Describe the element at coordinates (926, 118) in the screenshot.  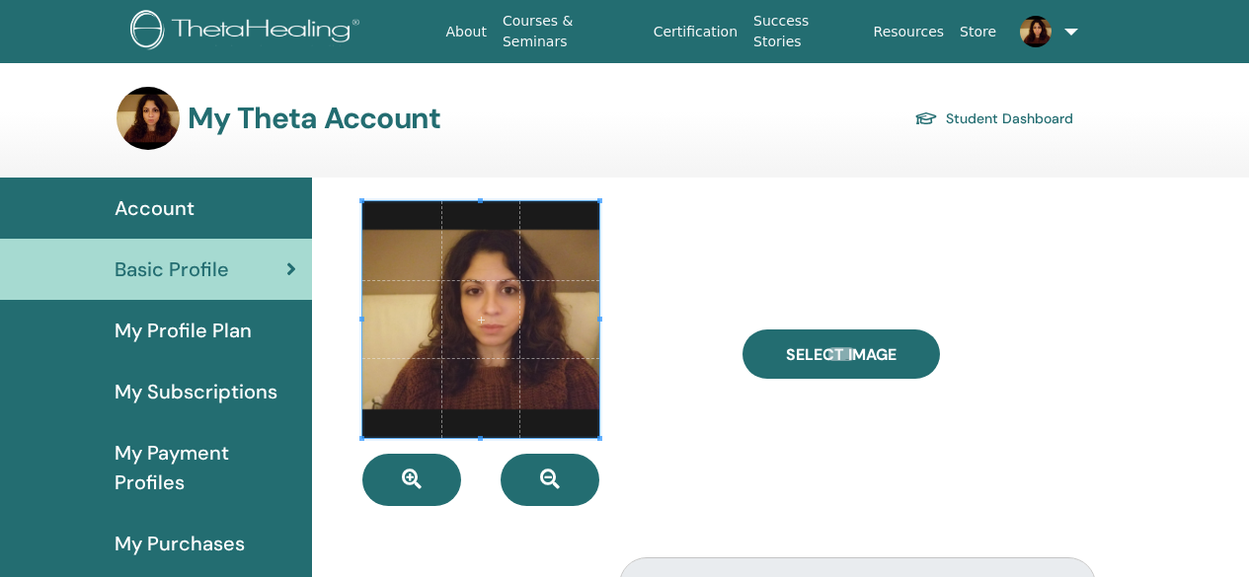
I see `img: graduation-cap.svg` at that location.